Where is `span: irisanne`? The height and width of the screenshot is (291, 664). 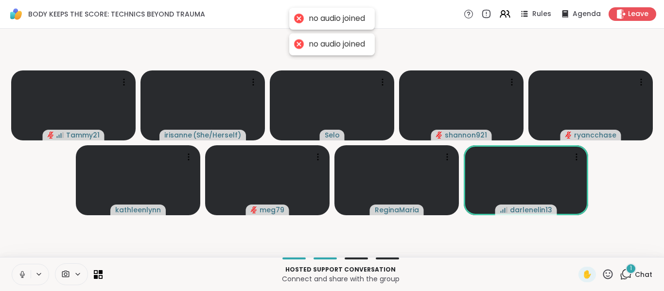 span: irisanne is located at coordinates (178, 135).